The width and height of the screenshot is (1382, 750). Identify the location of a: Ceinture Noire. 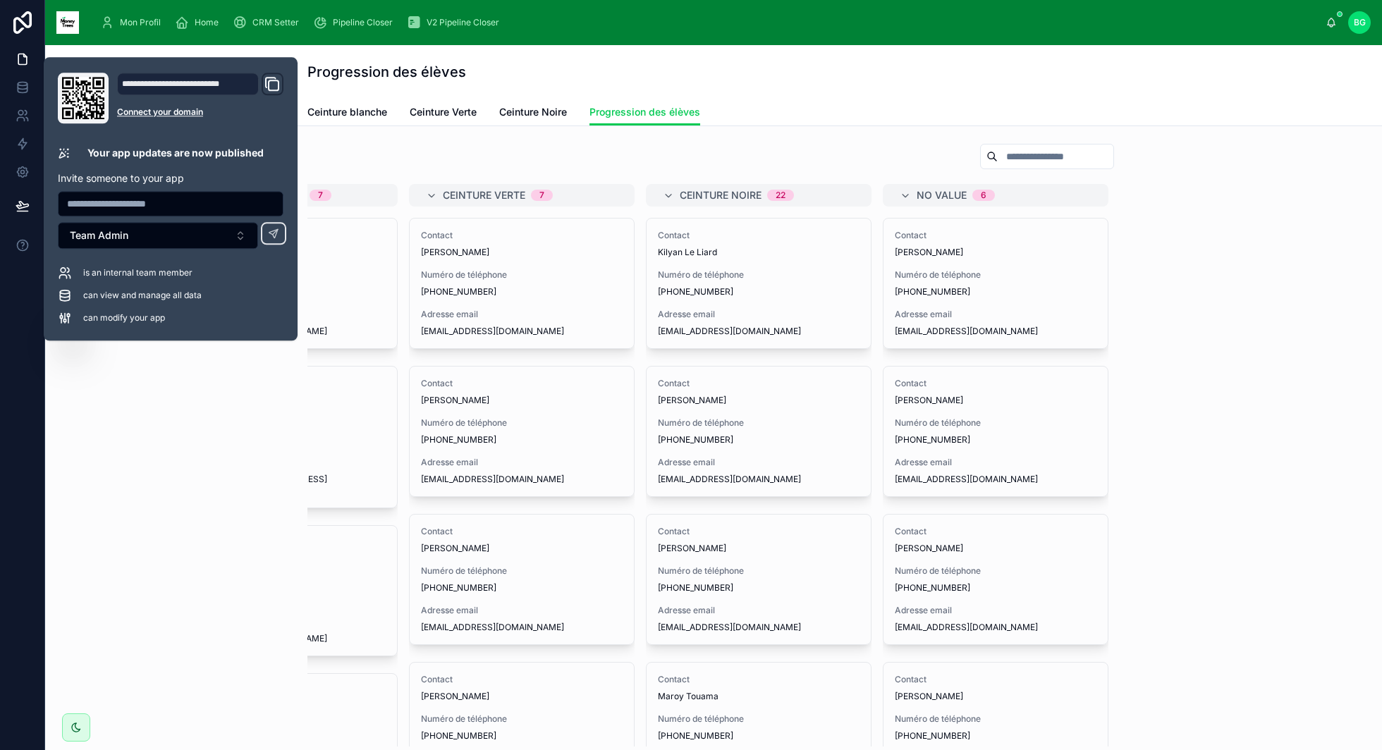
(533, 114).